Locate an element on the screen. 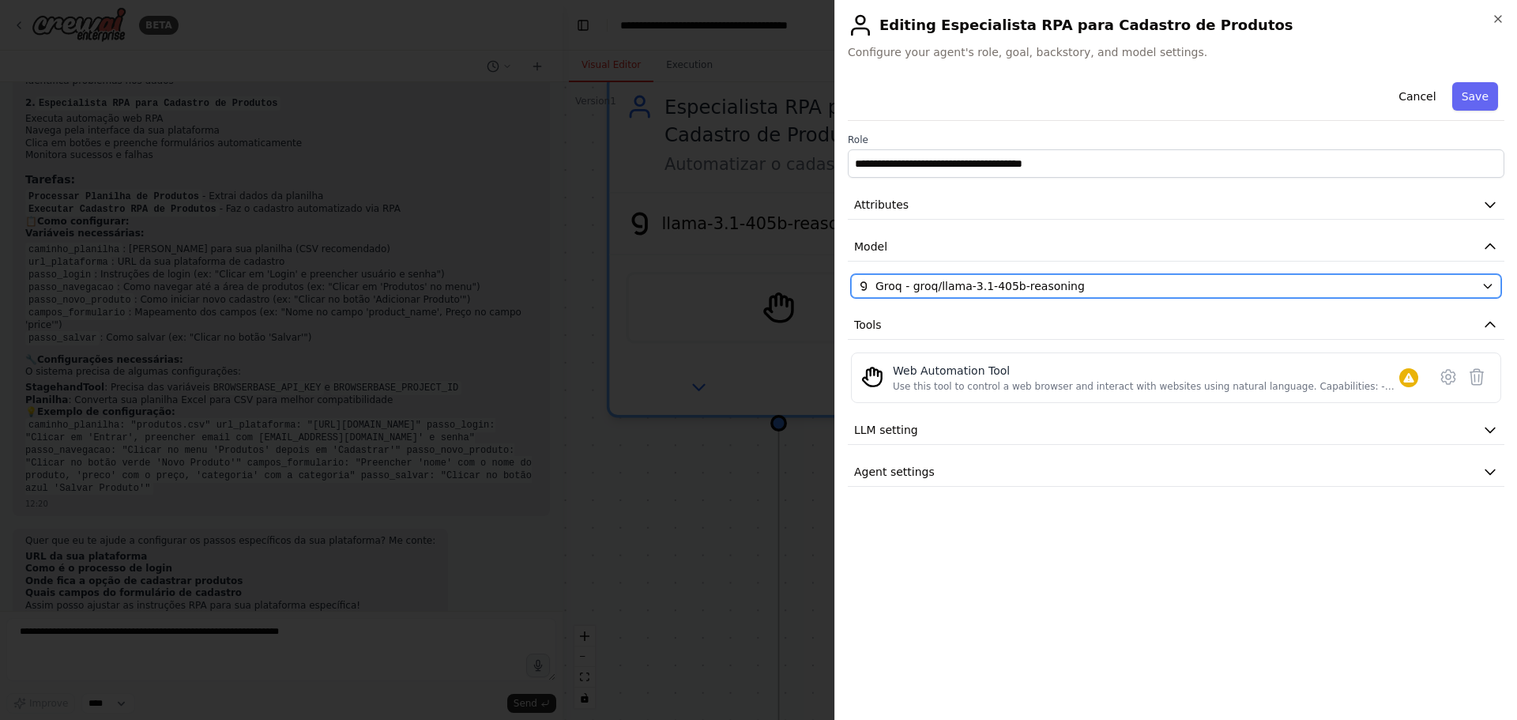  button: Cancel is located at coordinates (1417, 96).